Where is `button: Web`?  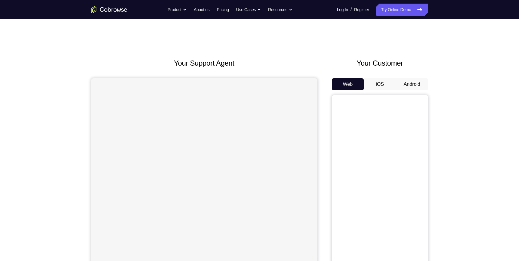 button: Web is located at coordinates (347, 84).